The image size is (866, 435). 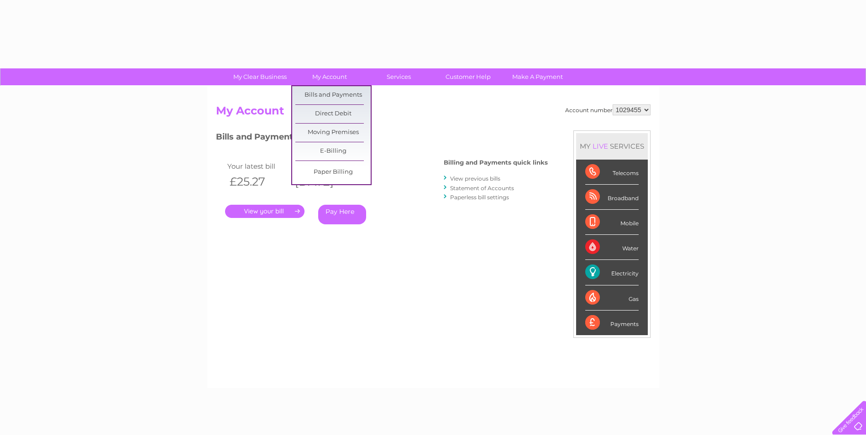 What do you see at coordinates (612, 247) in the screenshot?
I see `div: Water` at bounding box center [612, 247].